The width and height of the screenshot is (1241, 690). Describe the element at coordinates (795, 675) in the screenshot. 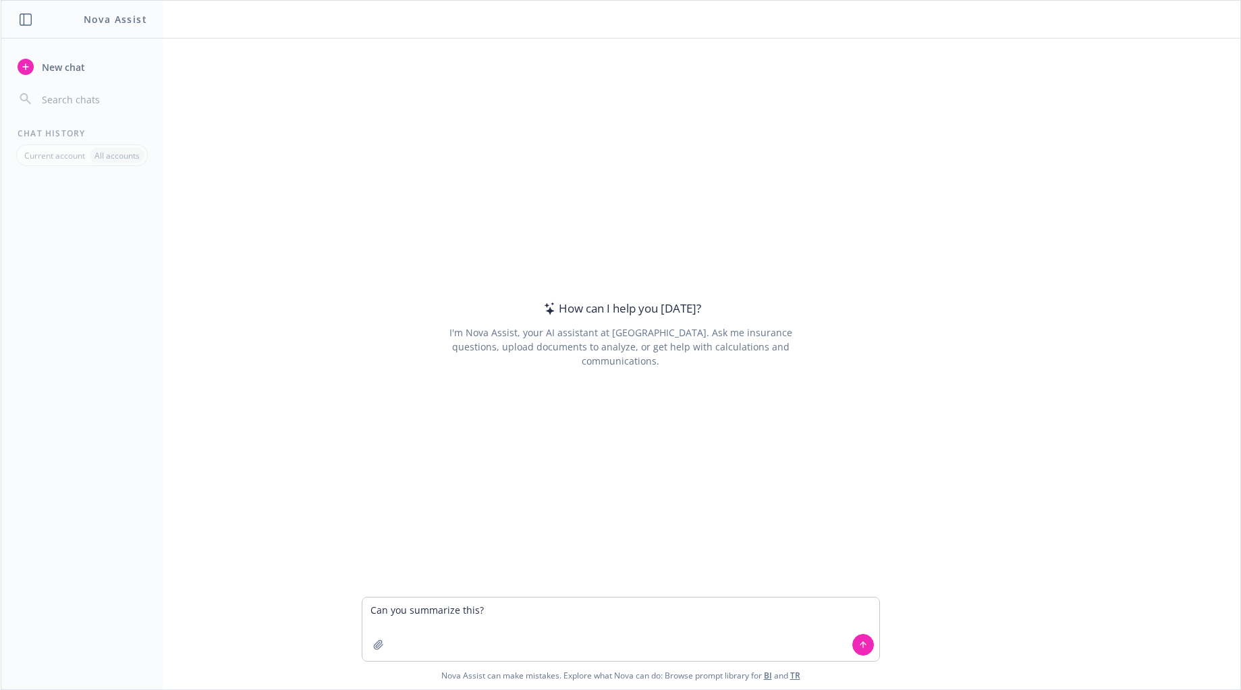

I see `a: TR` at that location.